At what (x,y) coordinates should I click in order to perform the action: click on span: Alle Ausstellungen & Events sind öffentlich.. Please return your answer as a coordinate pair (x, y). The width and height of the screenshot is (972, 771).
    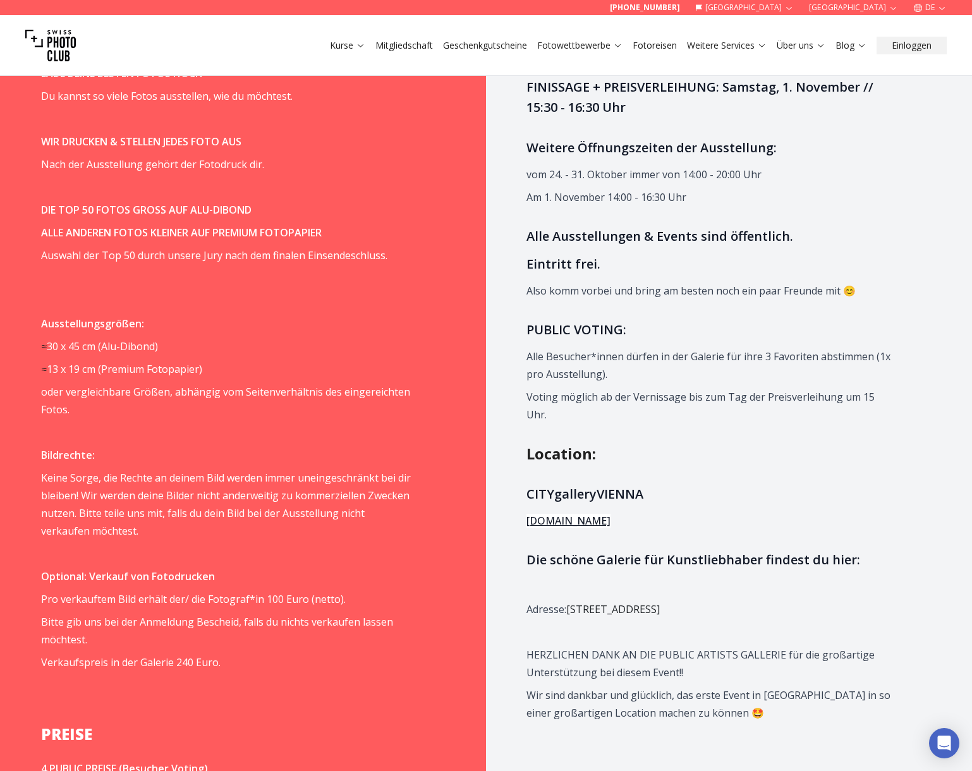
    Looking at the image, I should click on (660, 236).